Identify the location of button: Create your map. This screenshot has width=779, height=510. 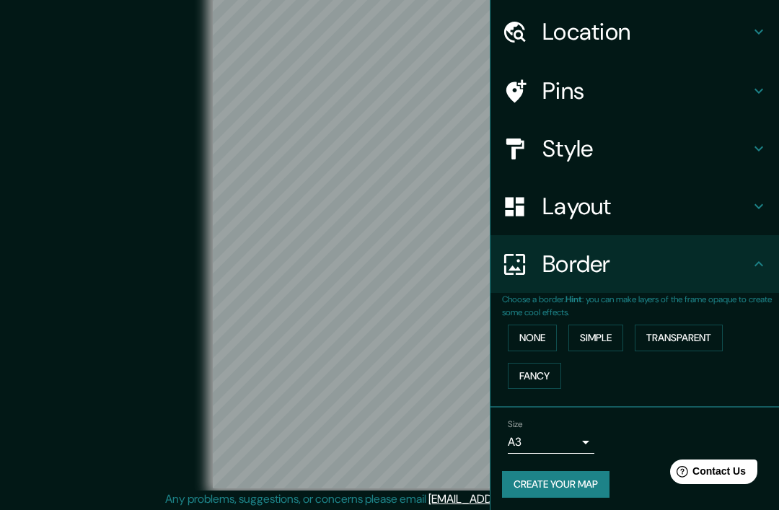
(555, 484).